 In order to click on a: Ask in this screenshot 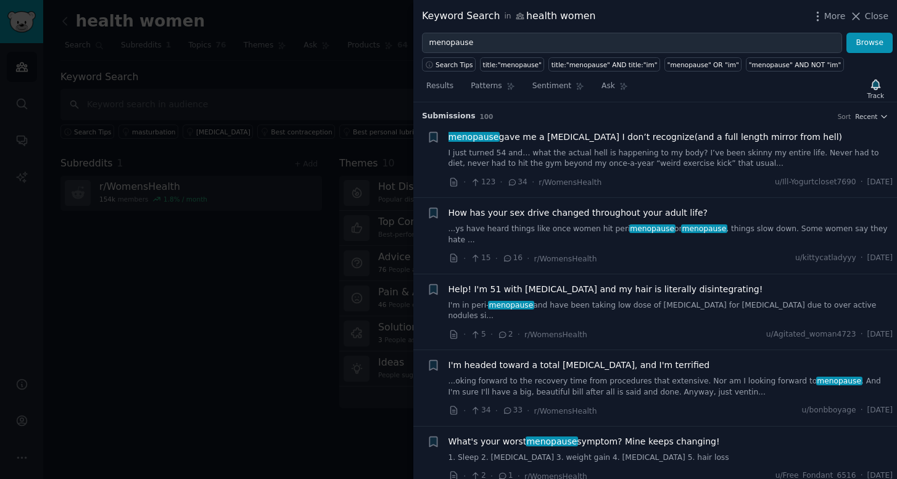, I will do `click(615, 89)`.